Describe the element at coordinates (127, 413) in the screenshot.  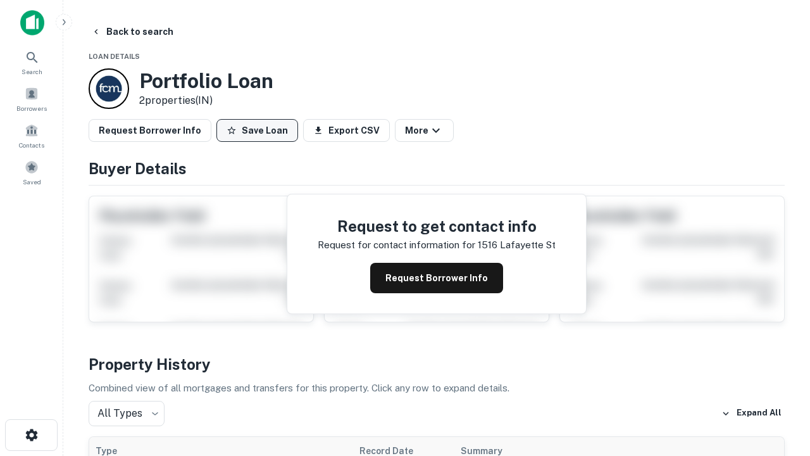
I see `div: All Types` at that location.